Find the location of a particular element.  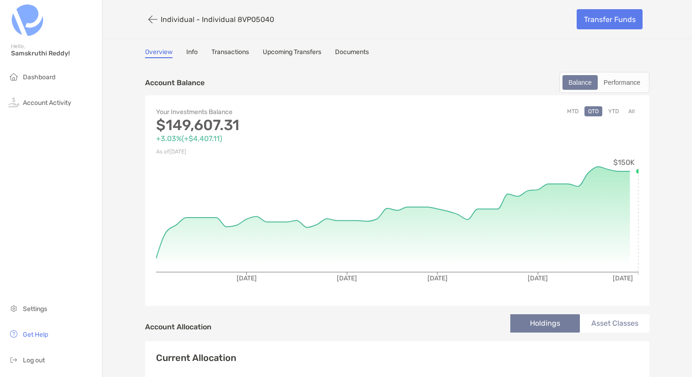

a: Transfer Funds is located at coordinates (609, 19).